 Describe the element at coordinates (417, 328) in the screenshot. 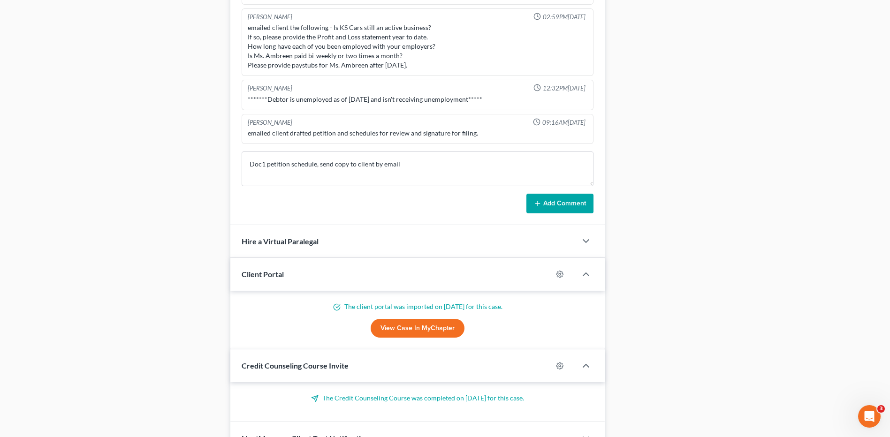

I see `a: View Case in MyChapter` at that location.